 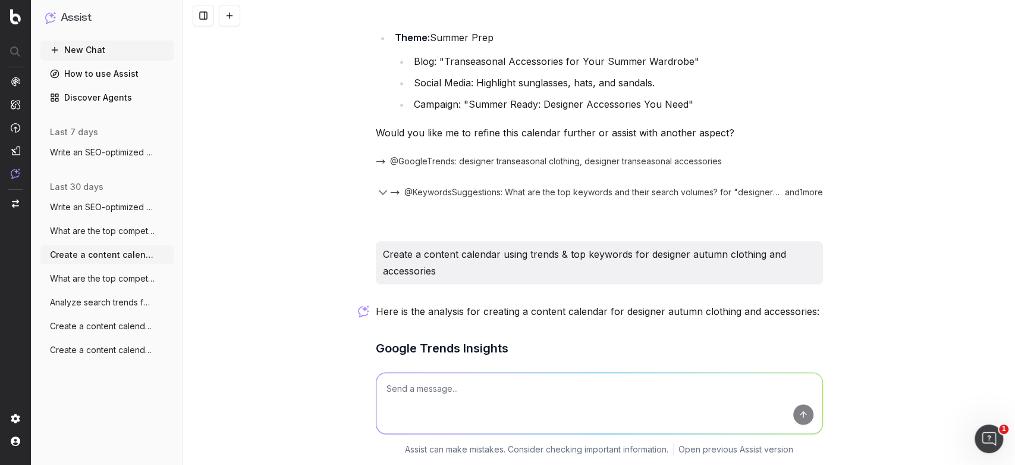 What do you see at coordinates (77, 187) in the screenshot?
I see `span: last 30 days` at bounding box center [77, 187].